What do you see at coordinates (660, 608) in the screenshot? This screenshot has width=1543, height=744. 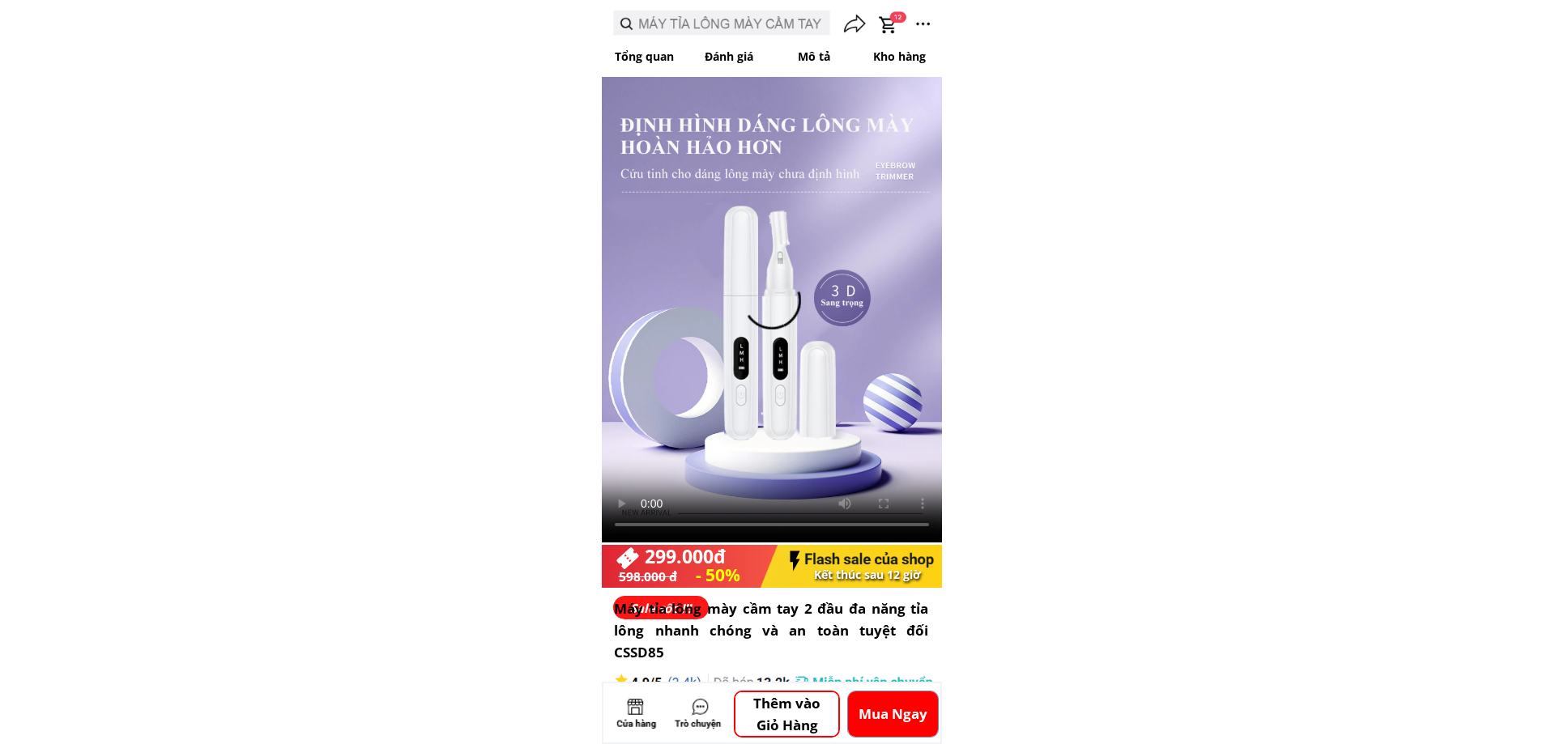 I see `p: Sale sốc !!!` at bounding box center [660, 608].